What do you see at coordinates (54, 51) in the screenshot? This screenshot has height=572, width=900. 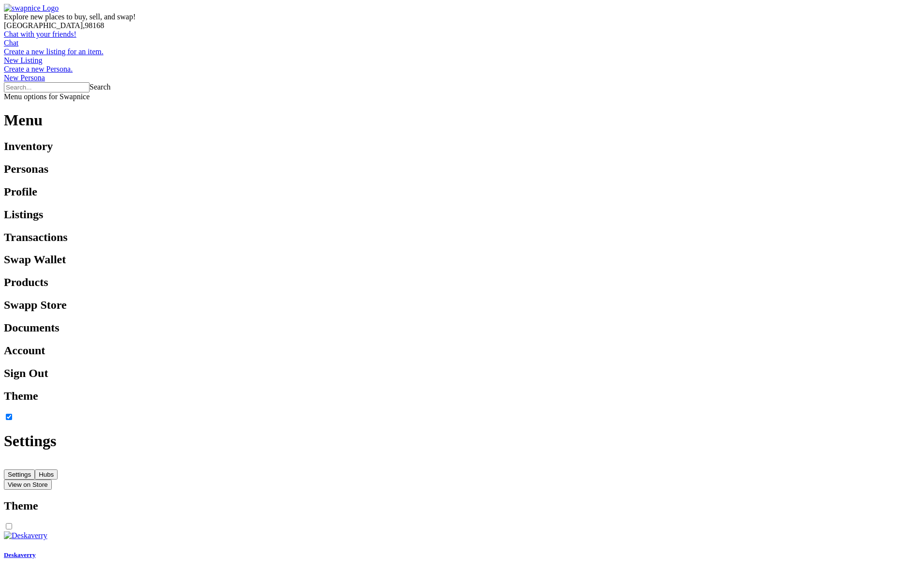 I see `span: Create a new listing for an item.` at bounding box center [54, 51].